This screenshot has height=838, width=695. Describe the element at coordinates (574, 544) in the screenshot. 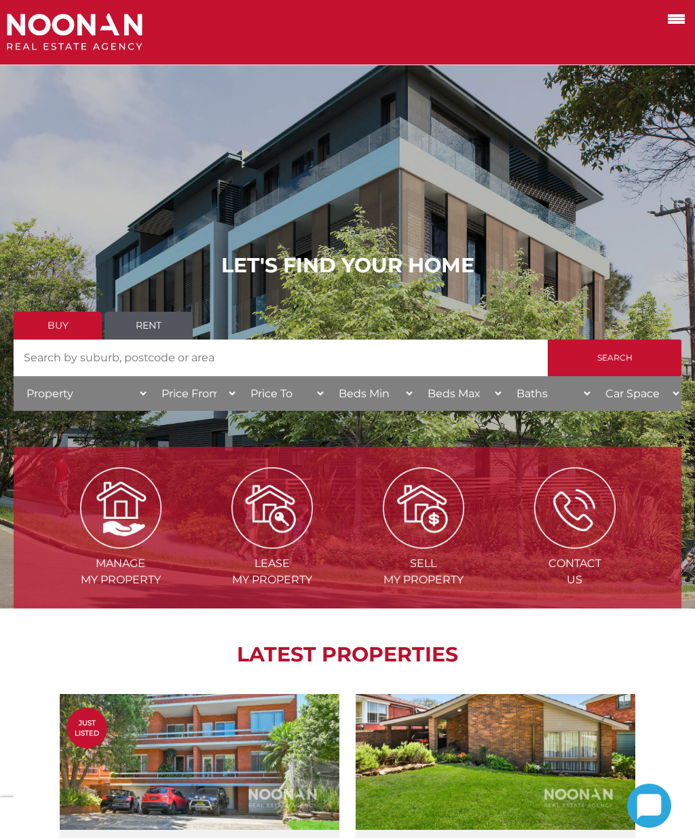

I see `a: ContactUs` at that location.